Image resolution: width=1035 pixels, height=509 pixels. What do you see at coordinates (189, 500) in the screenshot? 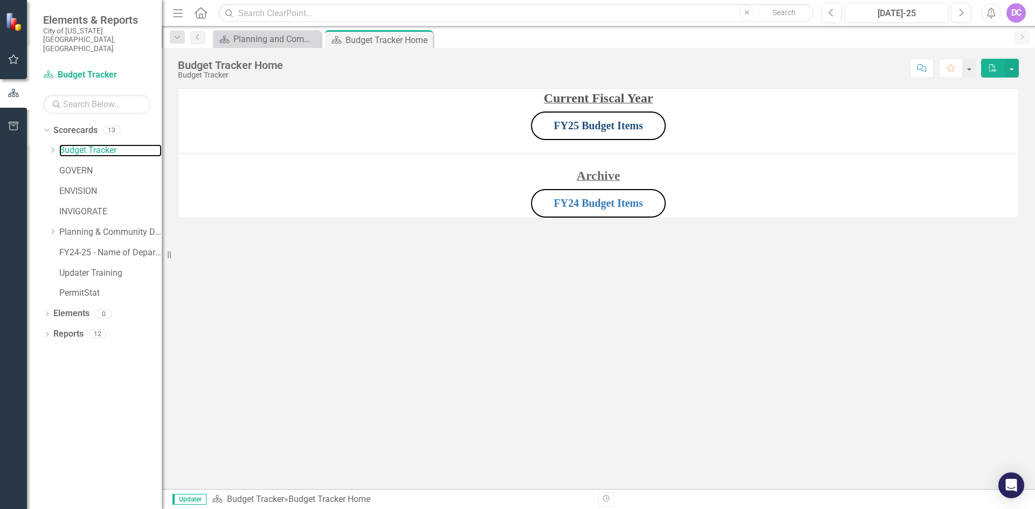
I see `span: Updater` at bounding box center [189, 500].